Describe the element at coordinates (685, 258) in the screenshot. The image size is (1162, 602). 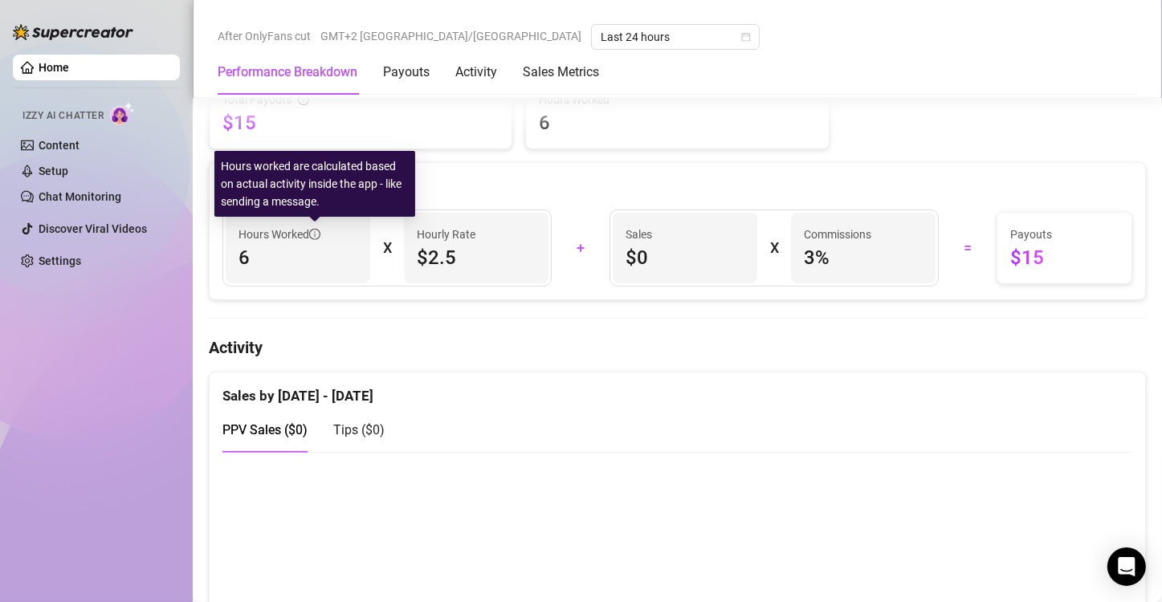
I see `span: $0` at that location.